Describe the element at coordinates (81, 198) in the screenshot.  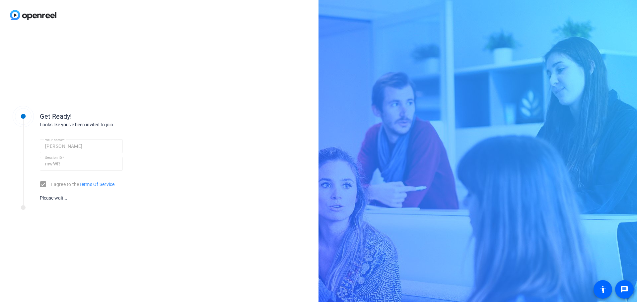
I see `div: Please wait...` at that location.